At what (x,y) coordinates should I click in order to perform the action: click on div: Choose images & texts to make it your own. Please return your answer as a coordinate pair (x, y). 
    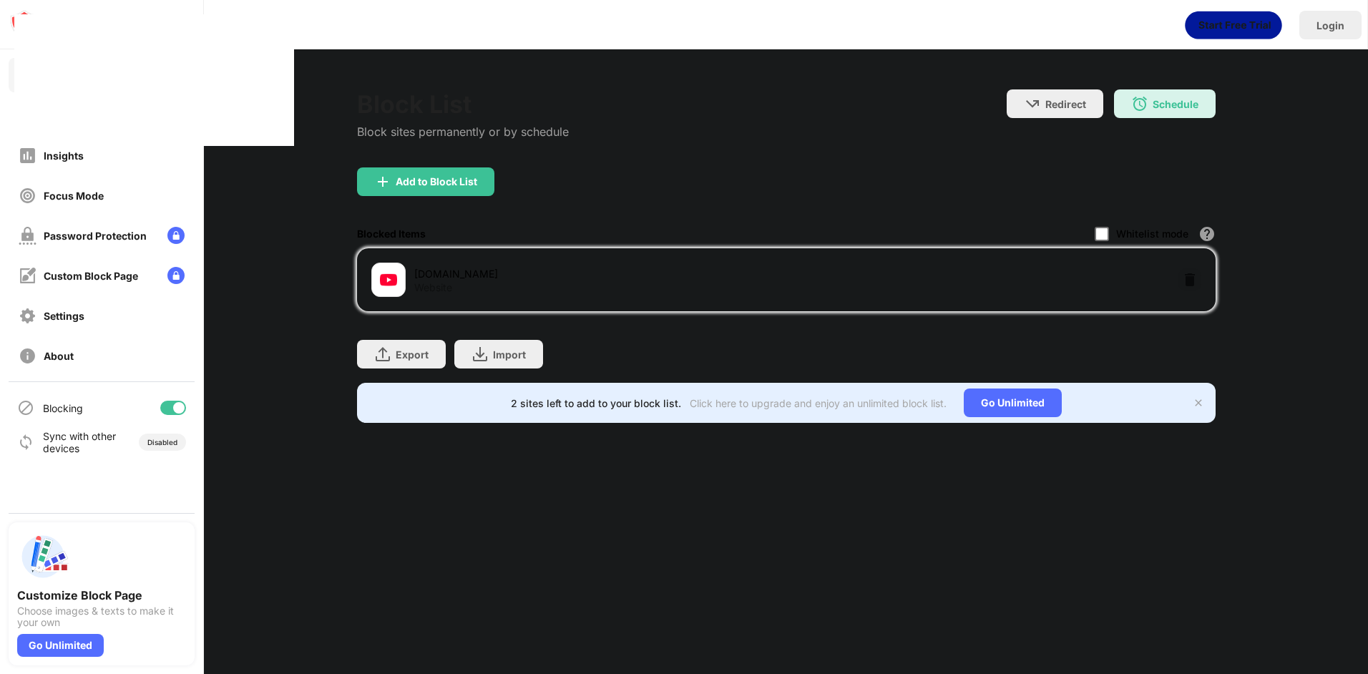
    Looking at the image, I should click on (102, 617).